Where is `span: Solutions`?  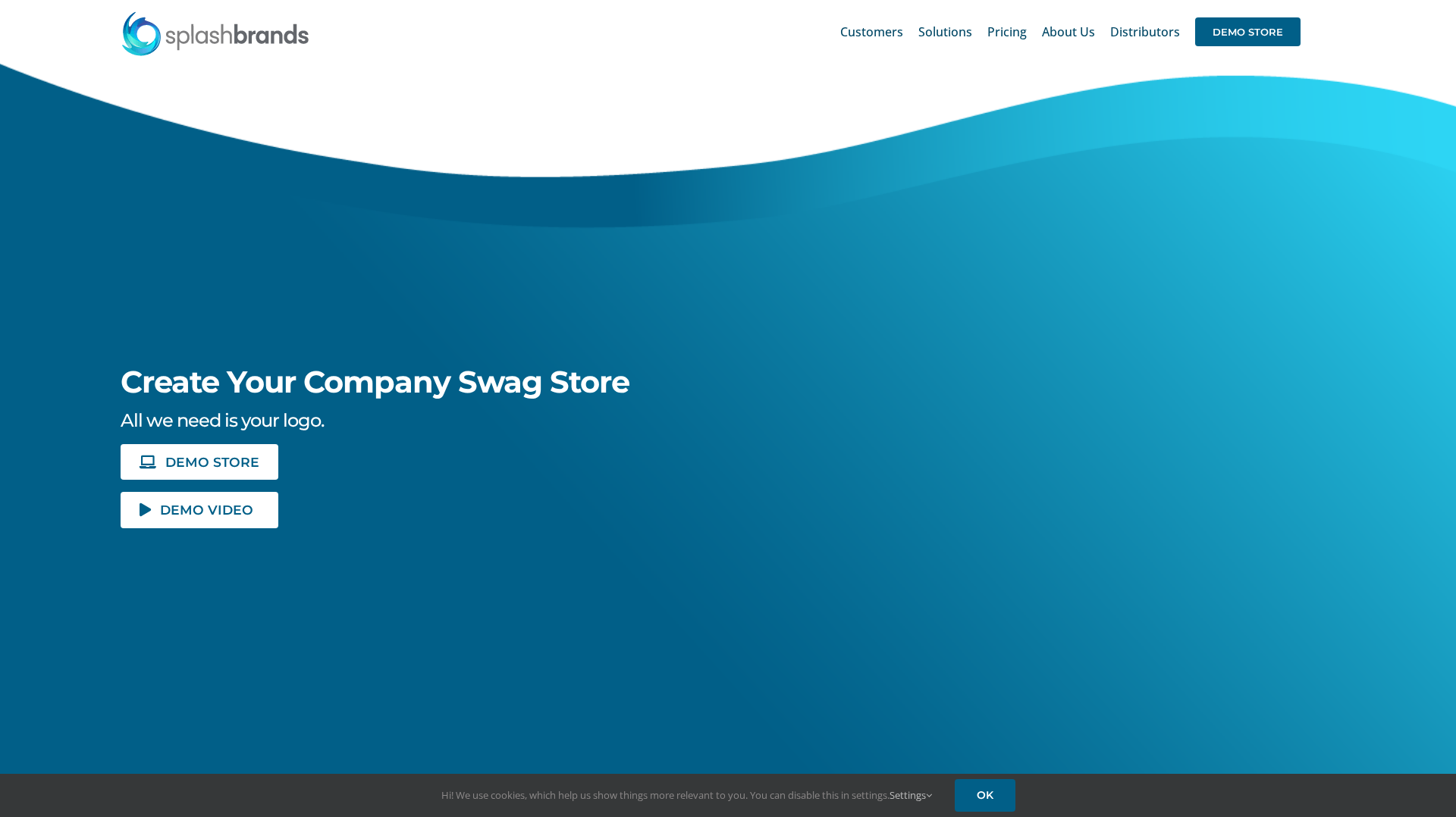 span: Solutions is located at coordinates (945, 32).